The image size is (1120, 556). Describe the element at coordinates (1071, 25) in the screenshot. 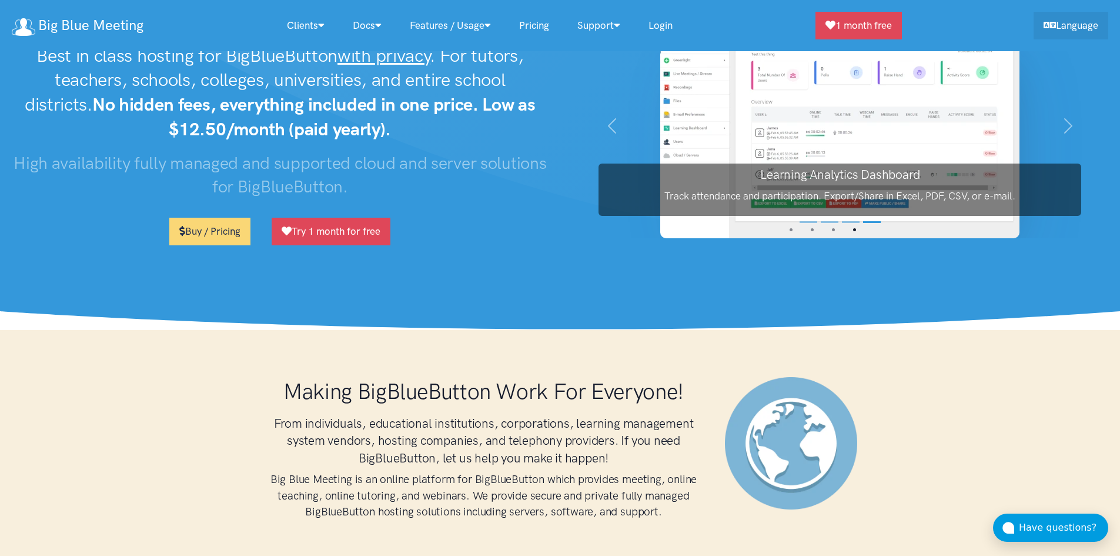

I see `a: Language` at that location.